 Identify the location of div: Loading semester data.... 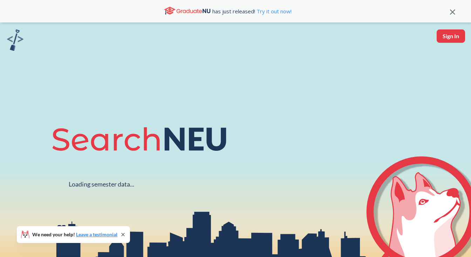
(101, 184).